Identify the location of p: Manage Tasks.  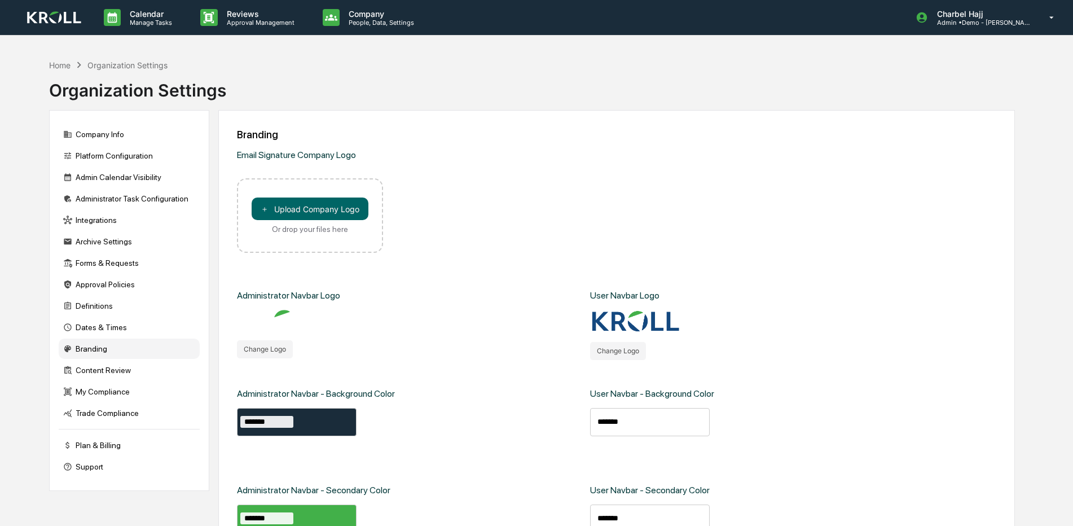
(149, 23).